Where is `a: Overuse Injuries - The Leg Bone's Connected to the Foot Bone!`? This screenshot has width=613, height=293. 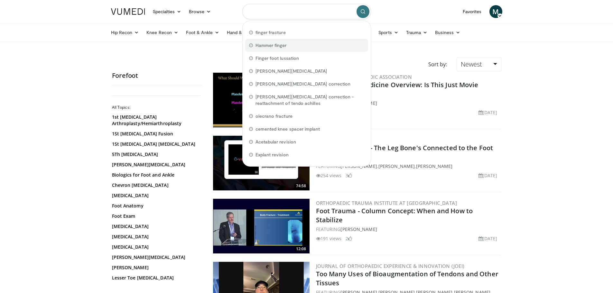
a: Overuse Injuries - The Leg Bone's Connected to the Foot Bone! is located at coordinates (405, 152).